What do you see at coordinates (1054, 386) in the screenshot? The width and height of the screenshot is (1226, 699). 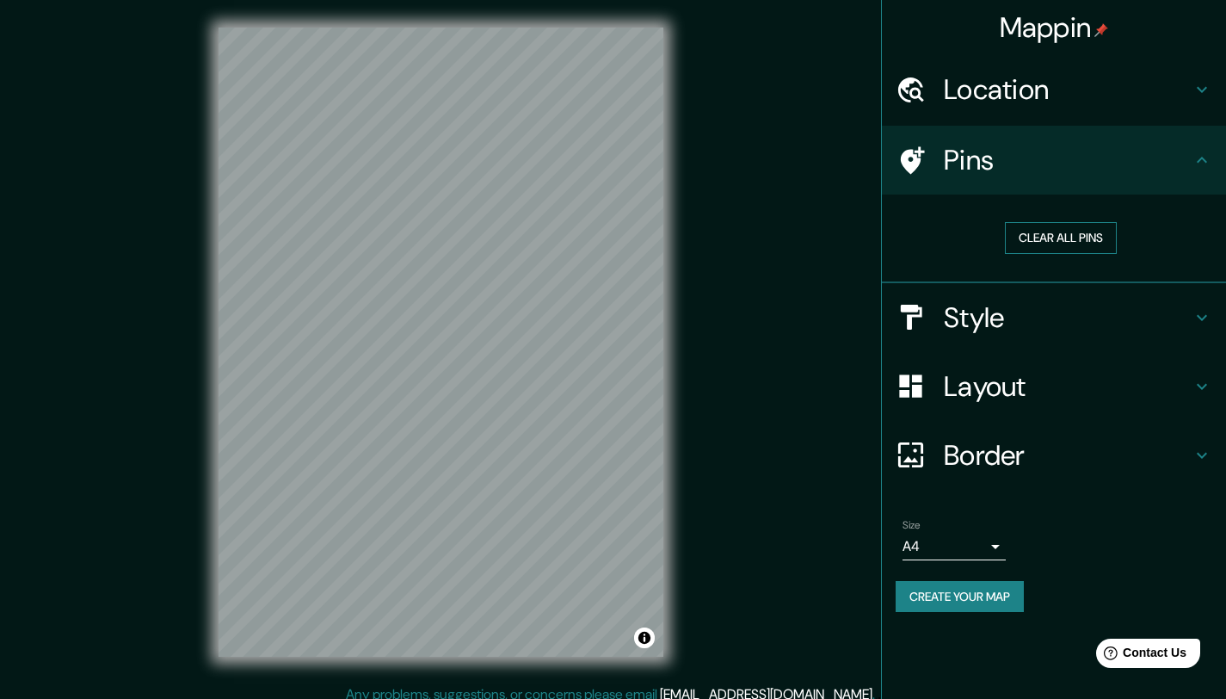 I see `div: Layout` at bounding box center [1054, 386].